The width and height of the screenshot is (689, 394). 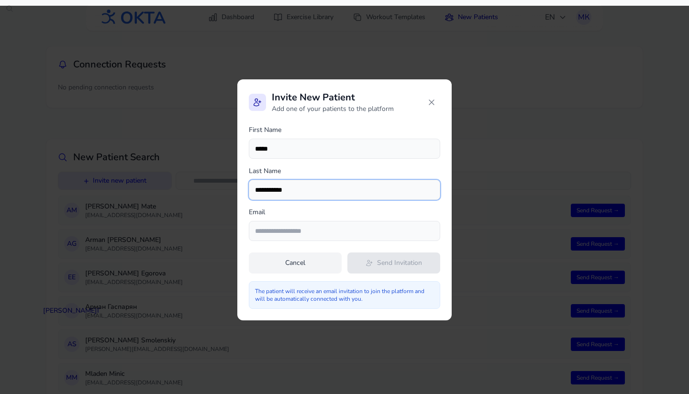 What do you see at coordinates (345, 212) in the screenshot?
I see `label: Email` at bounding box center [345, 212].